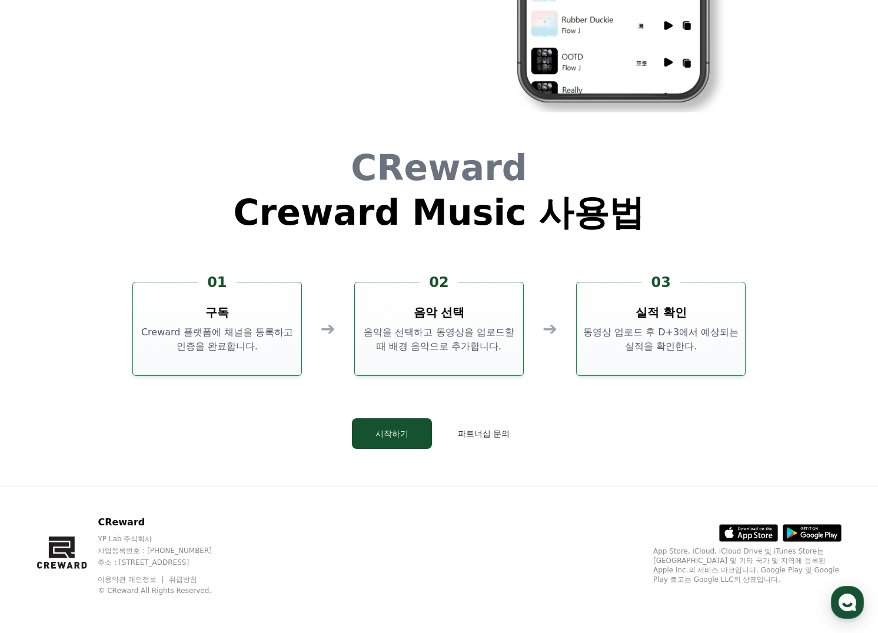 The image size is (878, 633). What do you see at coordinates (125, 539) in the screenshot?
I see `font: YP Lab 주식회사` at bounding box center [125, 539].